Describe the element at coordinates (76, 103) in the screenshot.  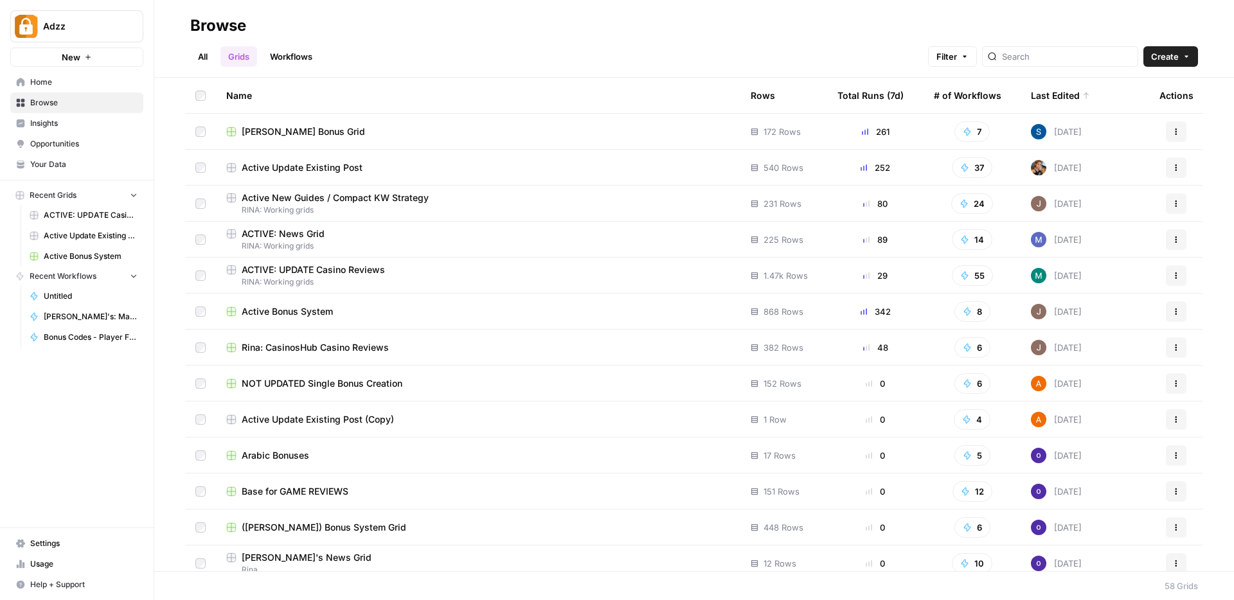
I see `a: Browse` at that location.